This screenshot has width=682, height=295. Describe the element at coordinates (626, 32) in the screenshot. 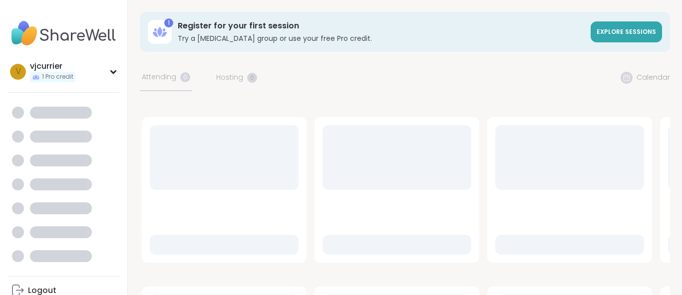

I see `a: Explore sessions` at that location.